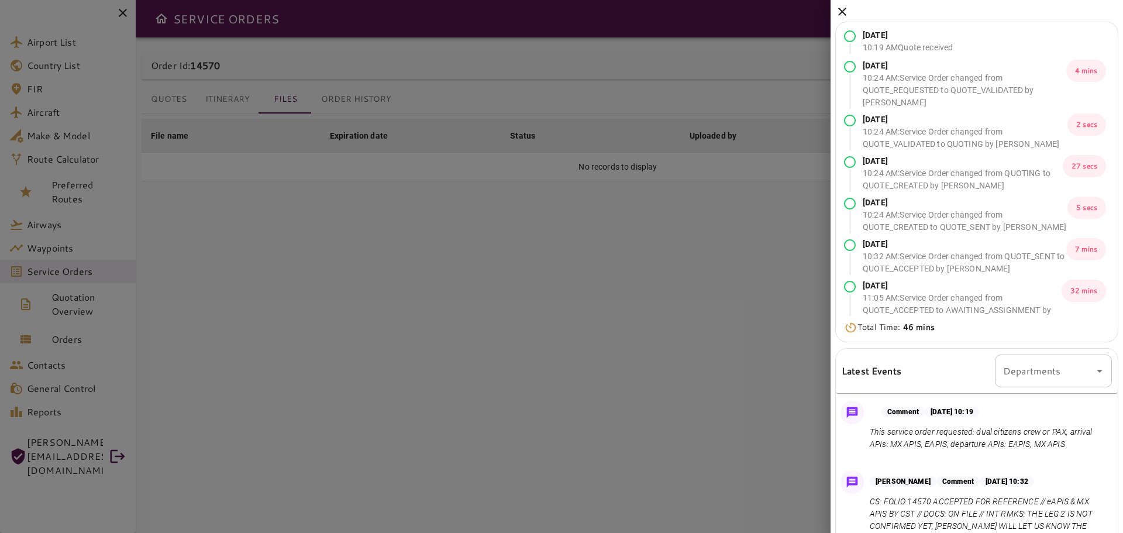  I want to click on b: 46 mins, so click(919, 327).